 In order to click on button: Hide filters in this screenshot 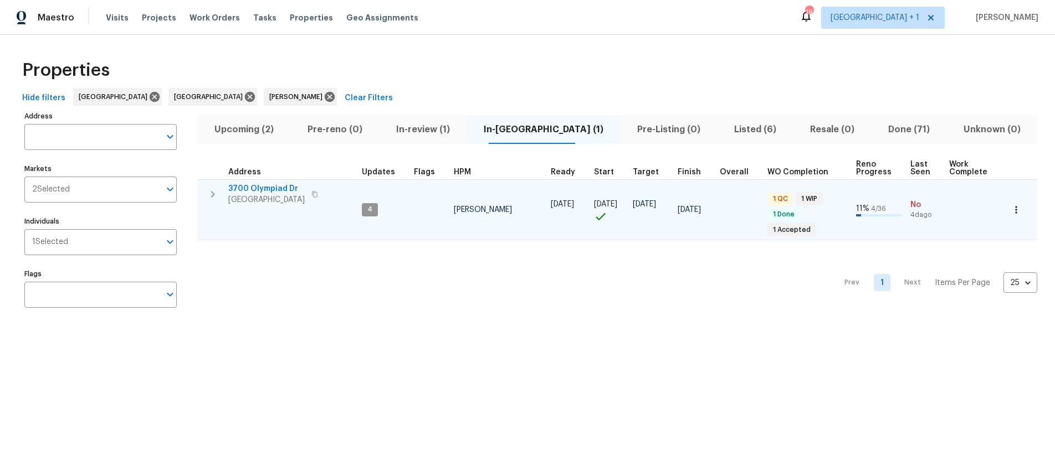, I will do `click(44, 98)`.